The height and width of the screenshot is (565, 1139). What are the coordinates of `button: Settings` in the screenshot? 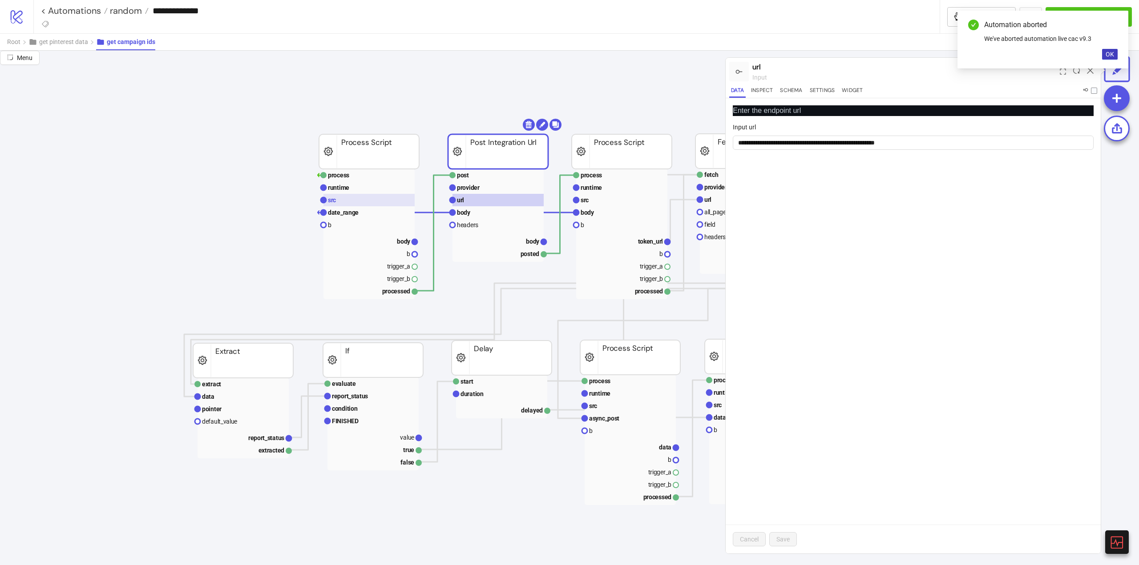 It's located at (822, 92).